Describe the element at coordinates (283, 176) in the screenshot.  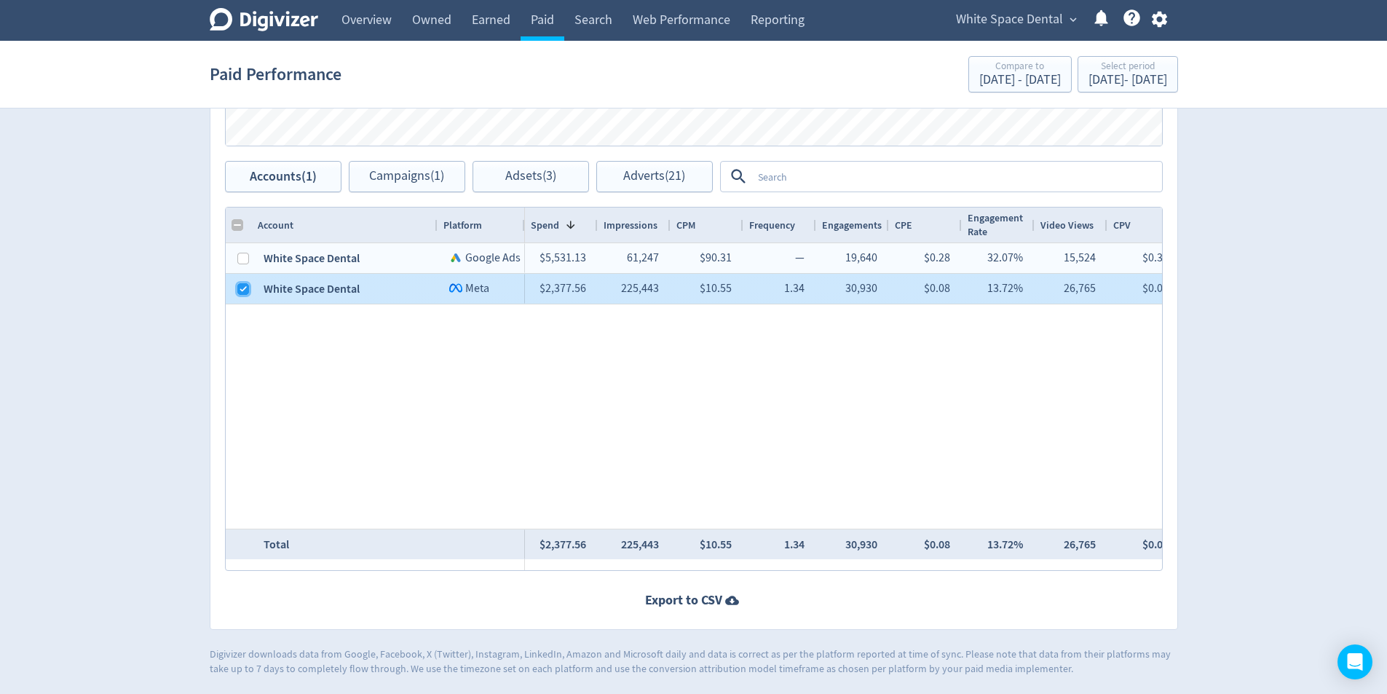
I see `button: Accounts(1)` at that location.